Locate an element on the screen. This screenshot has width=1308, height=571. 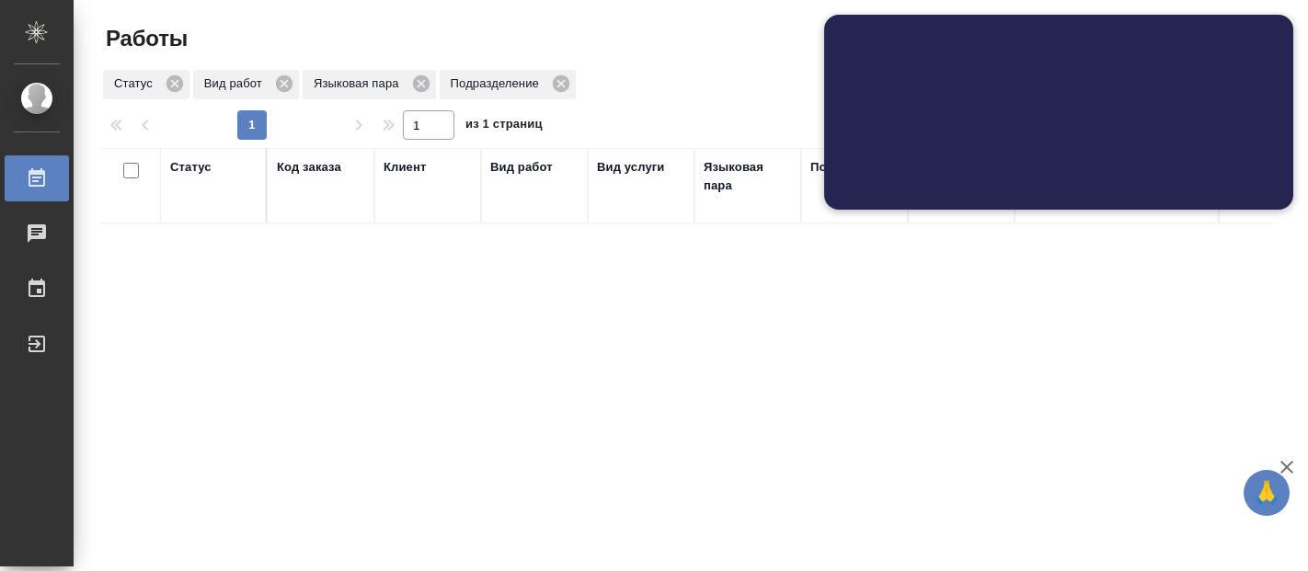
div: Клиент is located at coordinates (405, 167).